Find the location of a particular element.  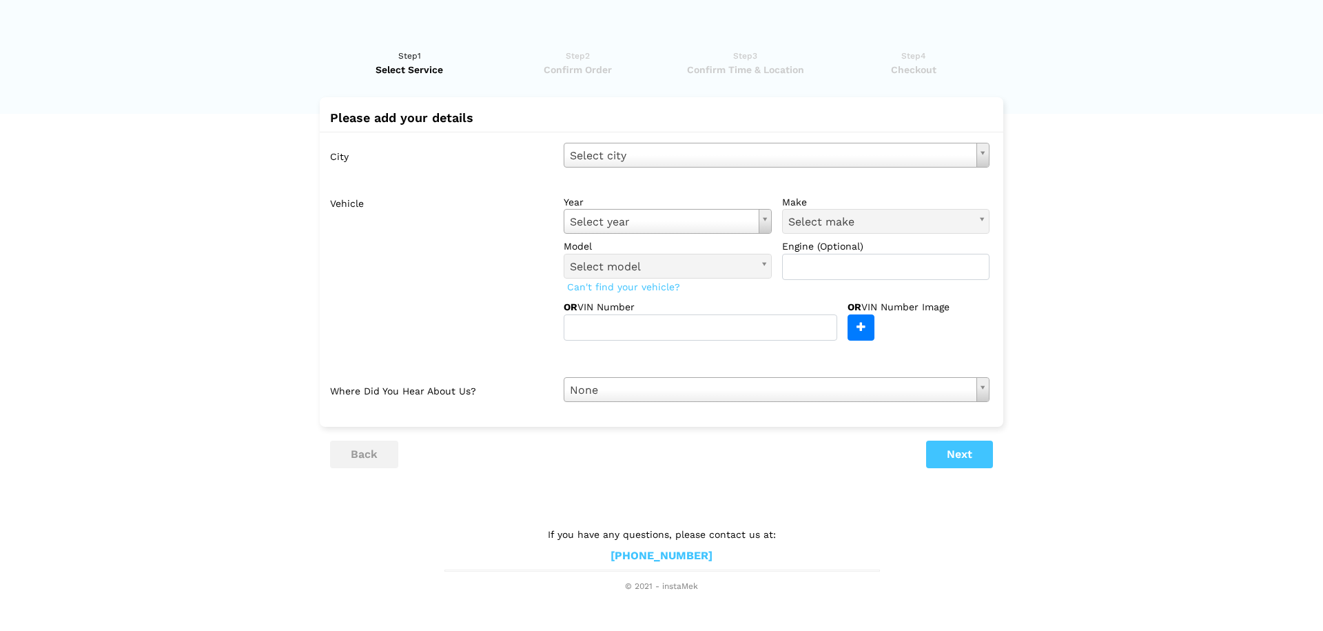

label: Where did you hear about us? is located at coordinates (442, 389).